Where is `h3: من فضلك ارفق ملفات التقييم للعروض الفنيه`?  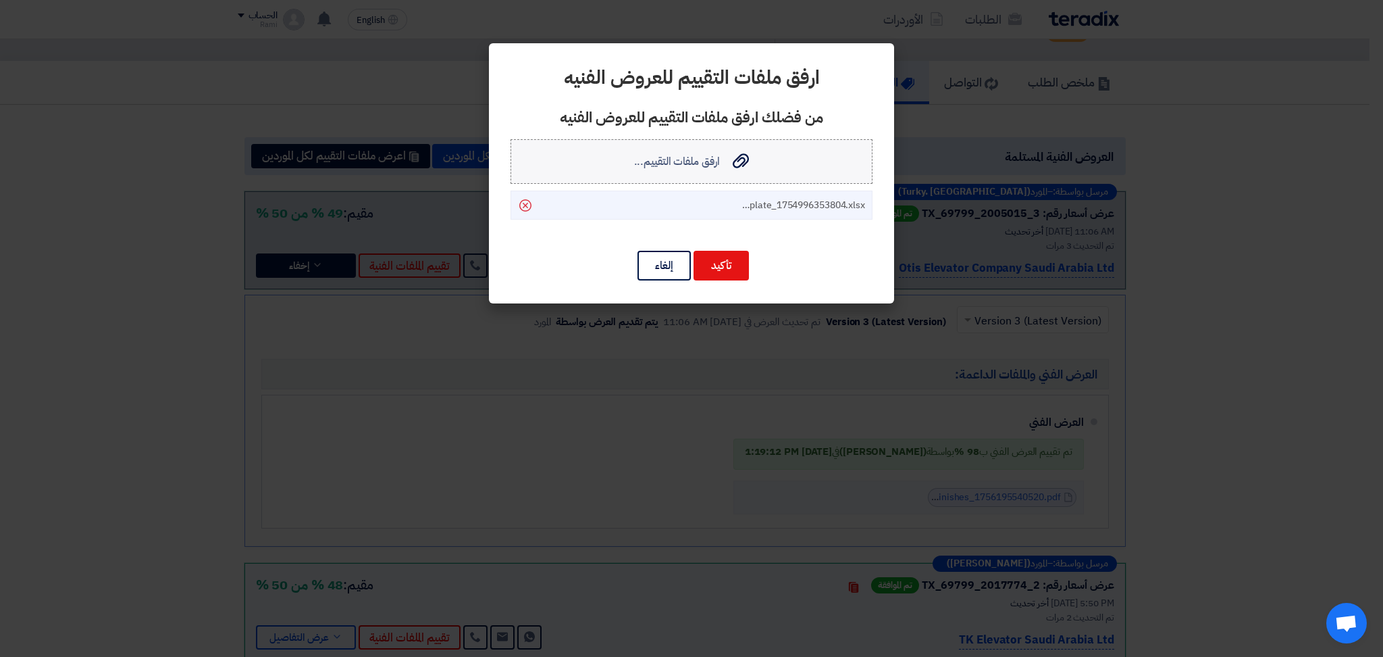
h3: من فضلك ارفق ملفات التقييم للعروض الفنيه is located at coordinates (692, 118).